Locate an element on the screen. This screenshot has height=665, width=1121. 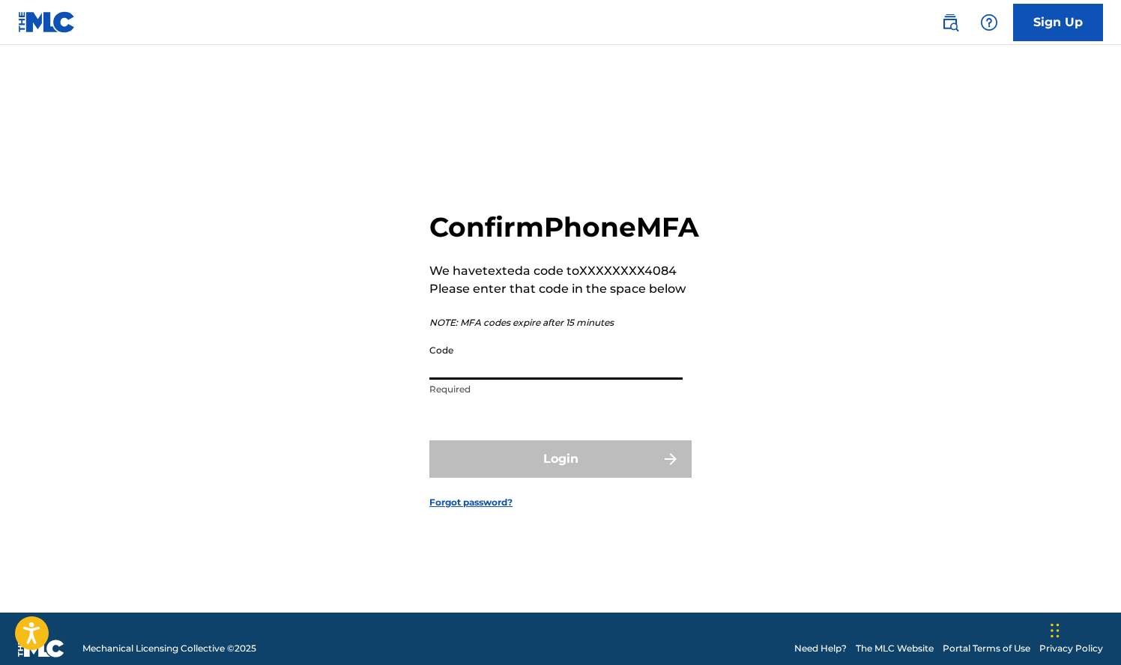
div: Drag is located at coordinates (1055, 631).